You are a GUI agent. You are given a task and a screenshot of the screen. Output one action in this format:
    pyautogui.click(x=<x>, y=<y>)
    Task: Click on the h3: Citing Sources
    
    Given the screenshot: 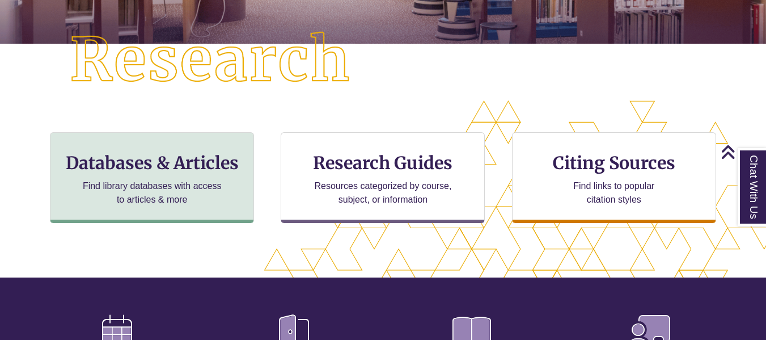 What is the action you would take?
    pyautogui.click(x=614, y=163)
    